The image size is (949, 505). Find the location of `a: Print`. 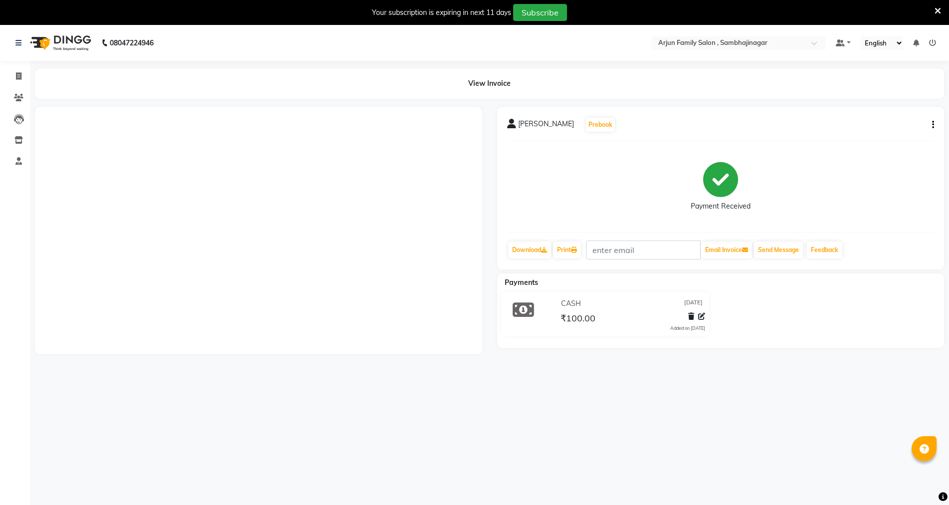

a: Print is located at coordinates (567, 250).